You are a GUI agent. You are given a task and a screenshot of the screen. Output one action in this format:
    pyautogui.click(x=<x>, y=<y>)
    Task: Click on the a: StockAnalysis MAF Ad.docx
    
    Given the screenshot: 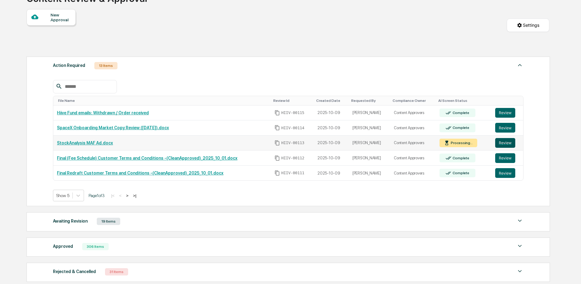 What is the action you would take?
    pyautogui.click(x=85, y=143)
    